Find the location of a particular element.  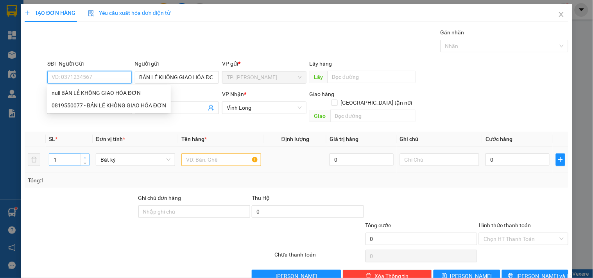

span: Vĩnh Long is located at coordinates (264, 108).